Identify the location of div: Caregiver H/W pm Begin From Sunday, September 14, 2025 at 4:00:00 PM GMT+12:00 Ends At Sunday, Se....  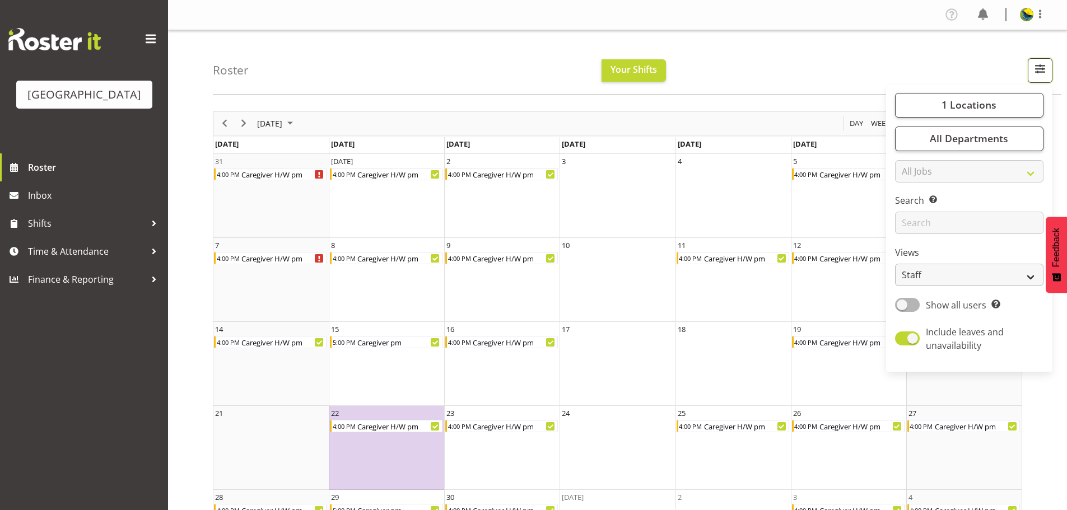
(270, 342).